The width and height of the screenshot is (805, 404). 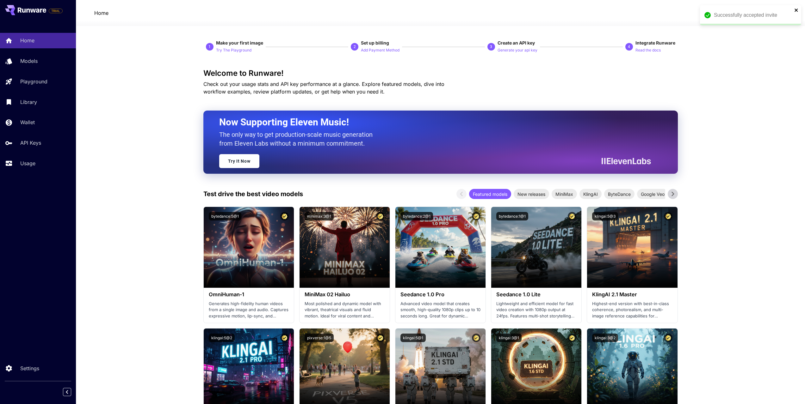 What do you see at coordinates (344, 310) in the screenshot?
I see `p: Most polished and dynamic model with vibrant, theatrical visuals and fluid motion. Ideal for vira...` at bounding box center [344, 310].